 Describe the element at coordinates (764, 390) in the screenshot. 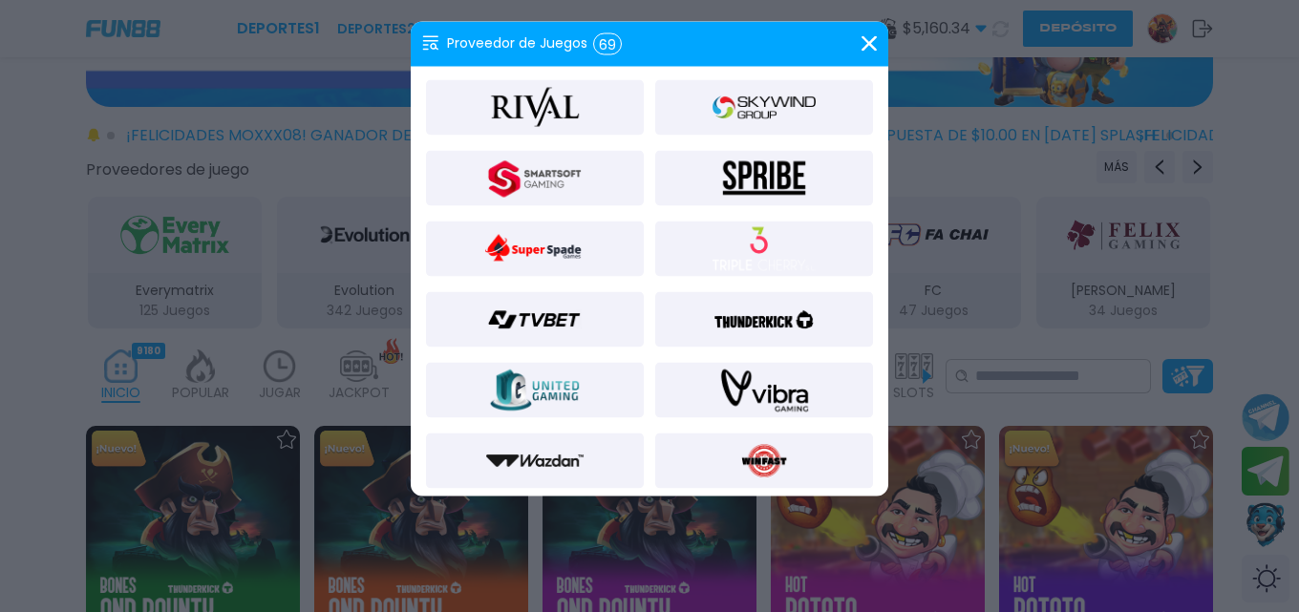

I see `img: Vibra` at that location.